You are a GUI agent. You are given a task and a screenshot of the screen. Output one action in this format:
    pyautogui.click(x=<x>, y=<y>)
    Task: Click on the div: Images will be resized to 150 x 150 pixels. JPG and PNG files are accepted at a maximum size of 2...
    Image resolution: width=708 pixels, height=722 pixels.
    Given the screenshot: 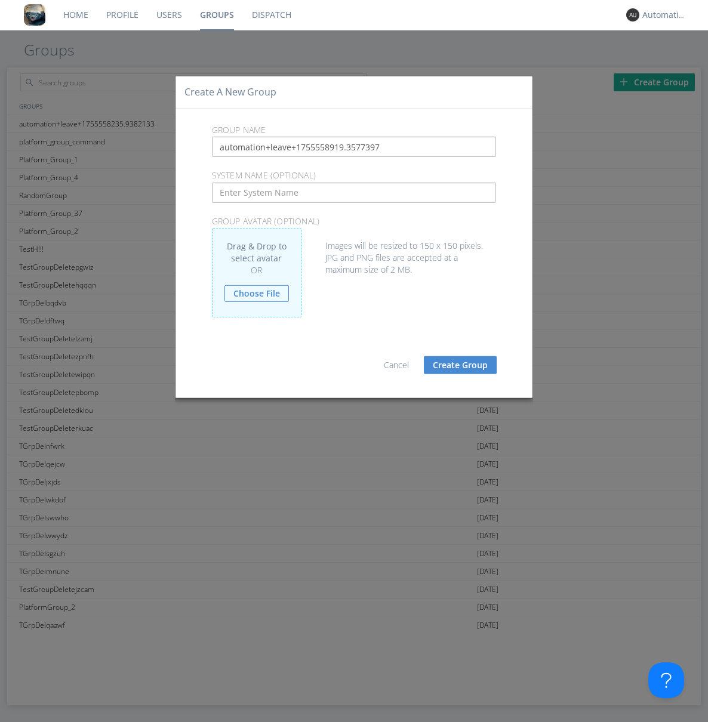 What is the action you would take?
    pyautogui.click(x=354, y=252)
    